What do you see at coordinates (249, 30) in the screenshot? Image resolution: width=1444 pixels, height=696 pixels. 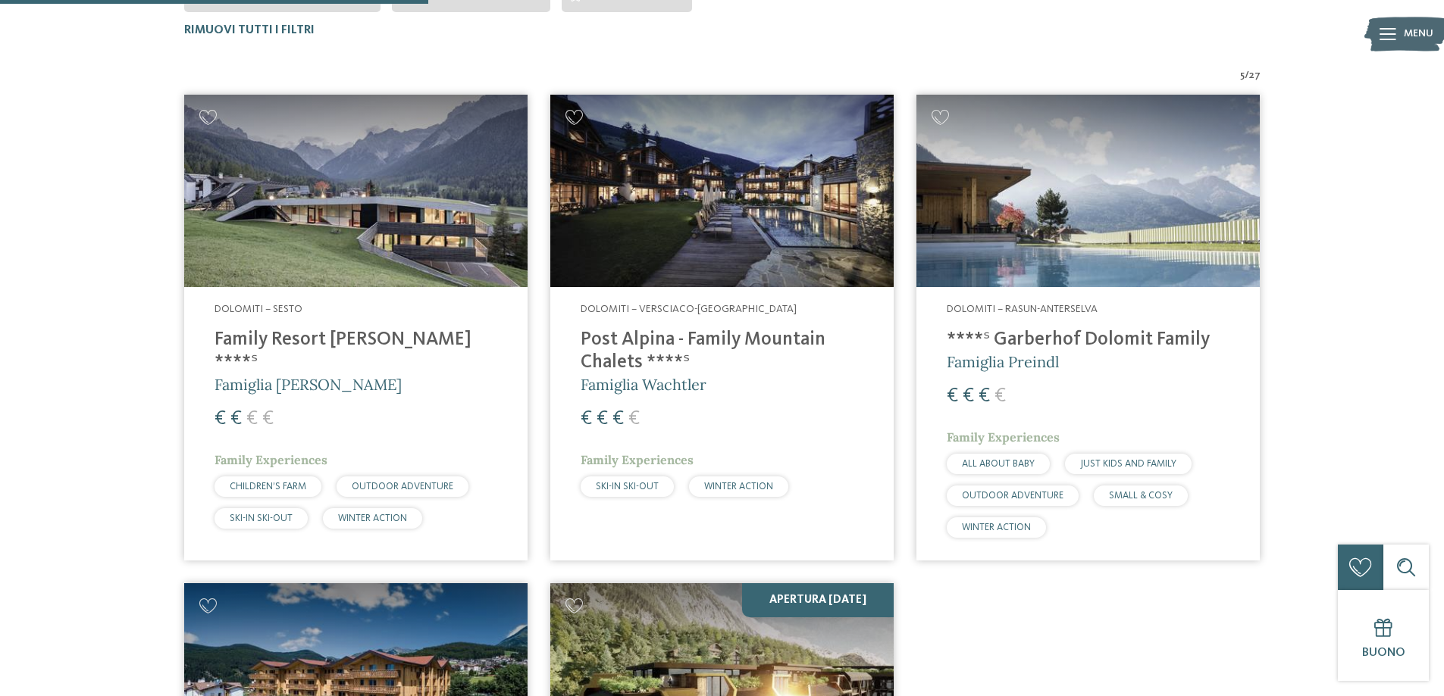 I see `span: Rimuovi tutti i filtri` at bounding box center [249, 30].